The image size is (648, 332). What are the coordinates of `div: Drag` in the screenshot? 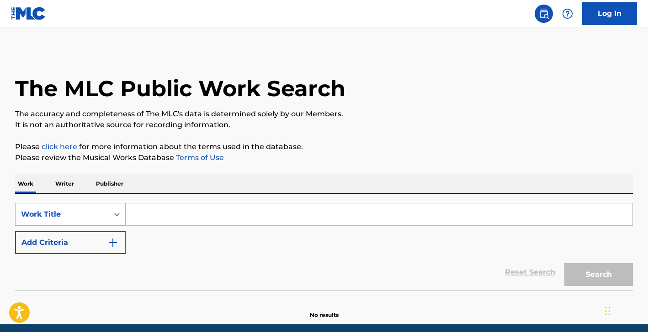 It's located at (607, 311).